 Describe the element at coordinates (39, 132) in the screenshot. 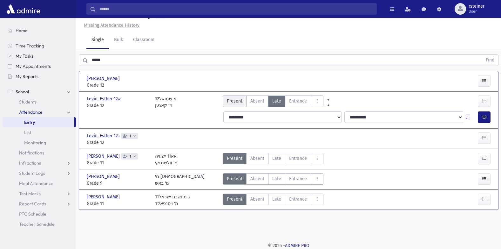

I see `a: List` at that location.